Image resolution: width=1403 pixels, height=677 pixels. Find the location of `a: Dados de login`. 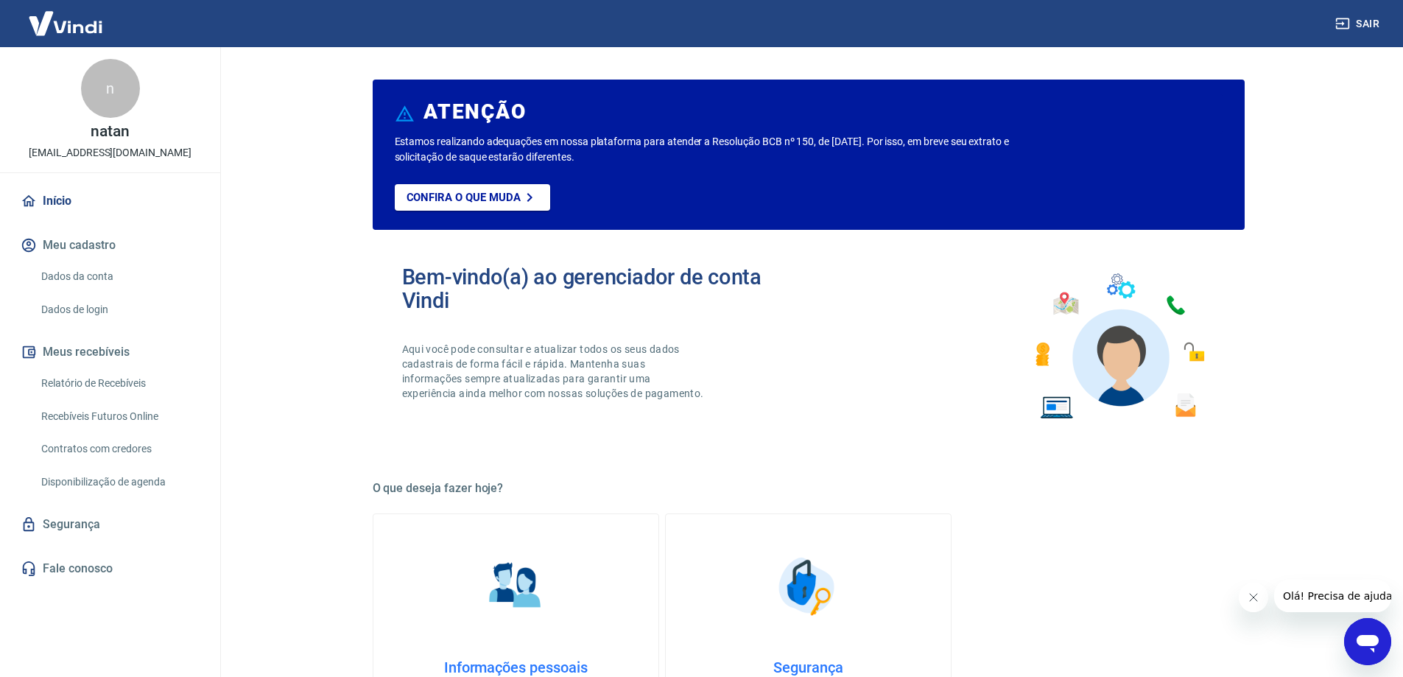

a: Dados de login is located at coordinates (119, 309).